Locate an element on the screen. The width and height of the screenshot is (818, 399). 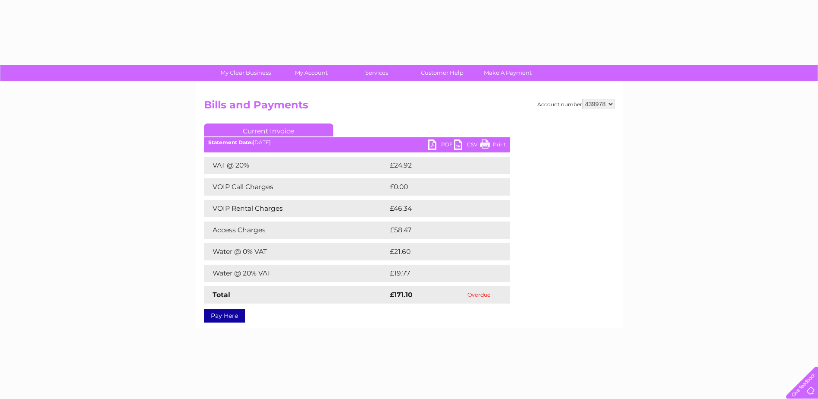
td: £0.00 is located at coordinates (439, 187).